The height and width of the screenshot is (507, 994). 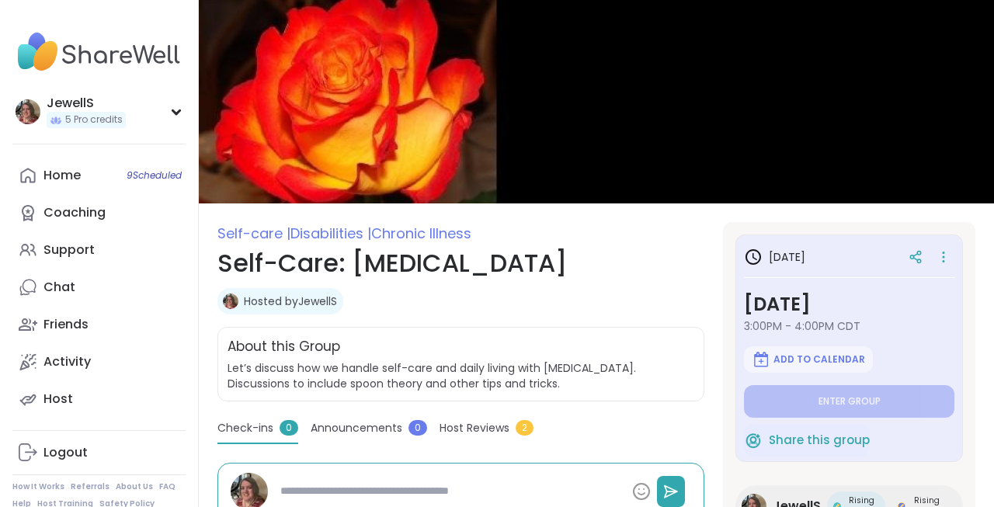 What do you see at coordinates (99, 453) in the screenshot?
I see `a: Logout` at bounding box center [99, 453].